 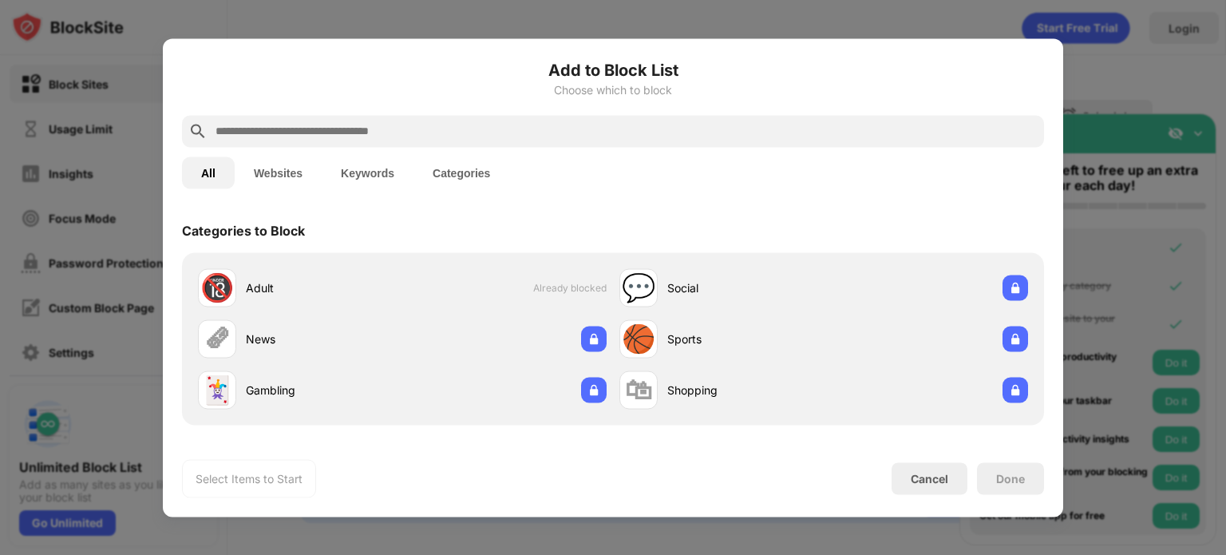 What do you see at coordinates (208, 172) in the screenshot?
I see `button: All` at bounding box center [208, 172].